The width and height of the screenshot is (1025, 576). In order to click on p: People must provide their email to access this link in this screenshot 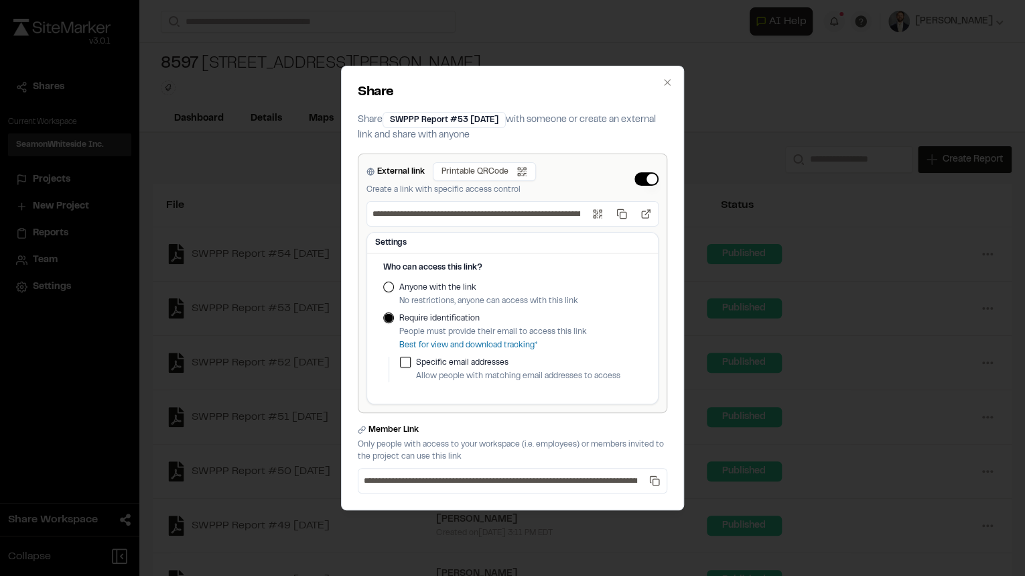, I will do `click(493, 332)`.